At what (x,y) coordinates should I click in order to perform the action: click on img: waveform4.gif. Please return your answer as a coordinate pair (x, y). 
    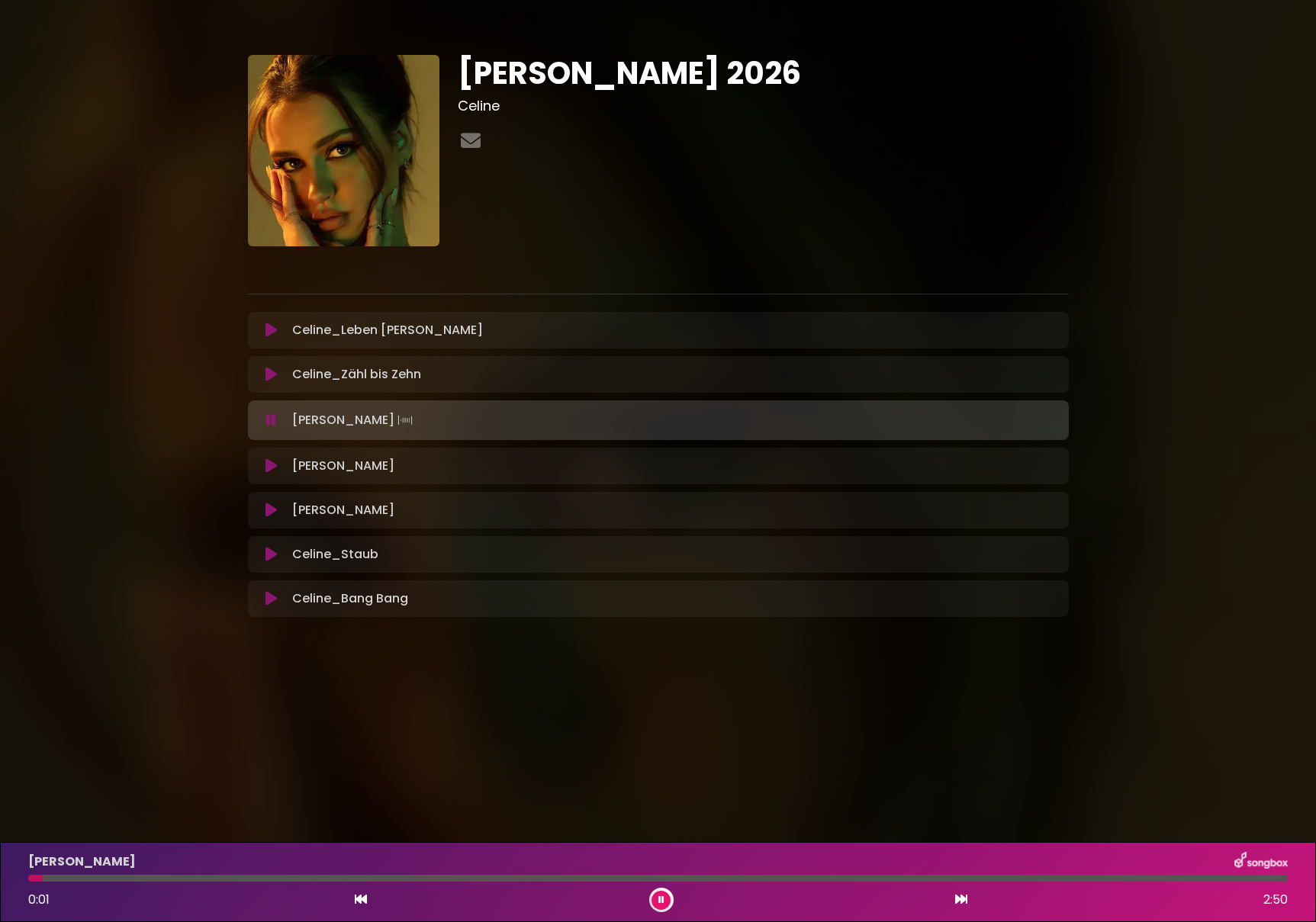
    Looking at the image, I should click on (405, 420).